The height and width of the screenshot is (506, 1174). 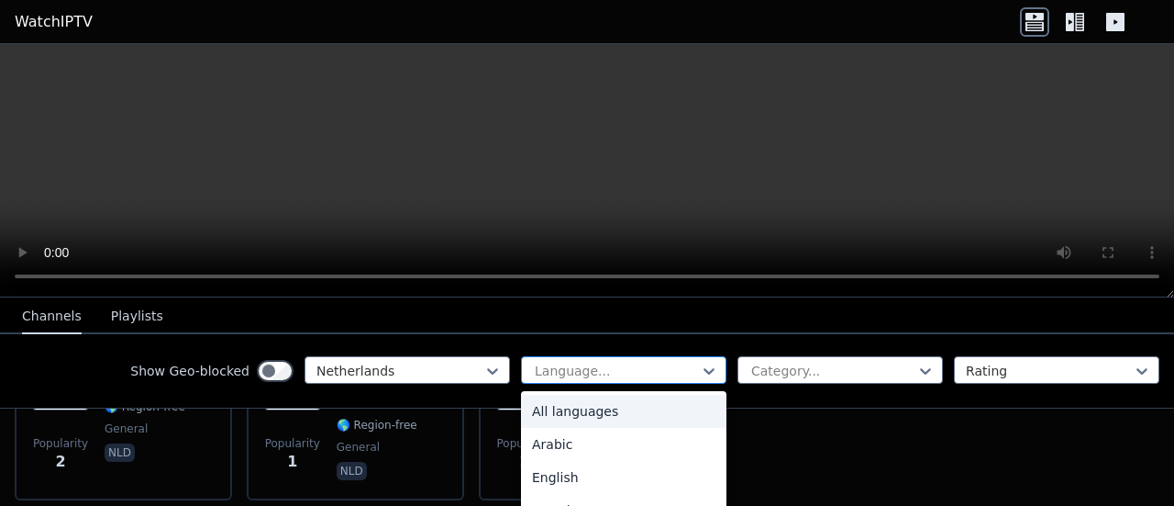 What do you see at coordinates (624, 477) in the screenshot?
I see `div: English` at bounding box center [624, 477].